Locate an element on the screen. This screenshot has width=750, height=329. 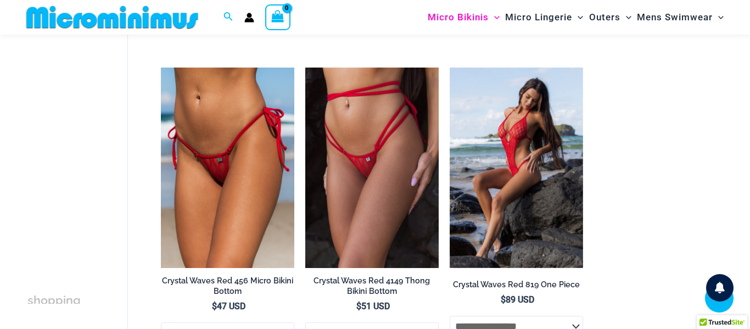
a: Crystal Waves Red 819 One Piece is located at coordinates (516, 287).